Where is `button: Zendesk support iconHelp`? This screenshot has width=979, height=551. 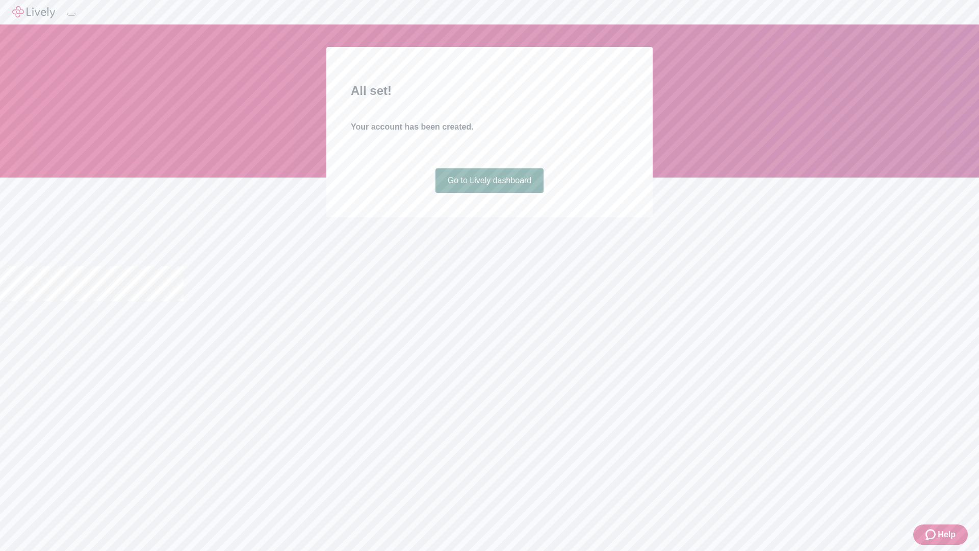 button: Zendesk support iconHelp is located at coordinates (940, 535).